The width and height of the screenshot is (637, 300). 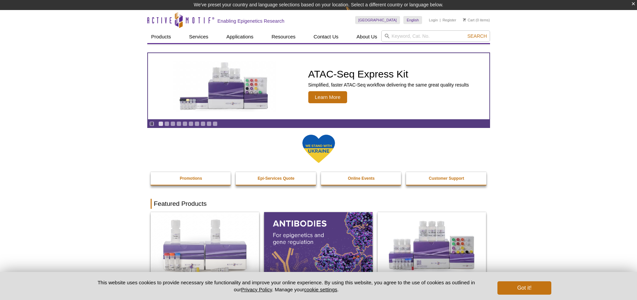 What do you see at coordinates (468, 20) in the screenshot?
I see `a: Cart` at bounding box center [468, 20].